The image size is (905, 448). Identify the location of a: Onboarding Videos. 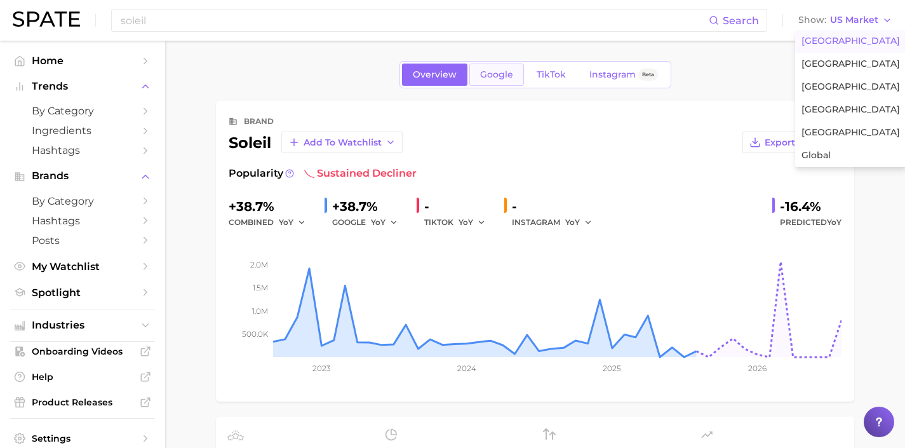
(83, 351).